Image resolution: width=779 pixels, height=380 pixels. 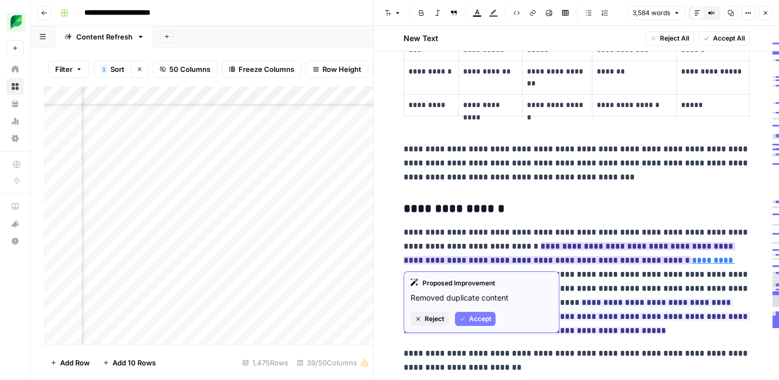 I want to click on button: Freeze Columns, so click(x=261, y=69).